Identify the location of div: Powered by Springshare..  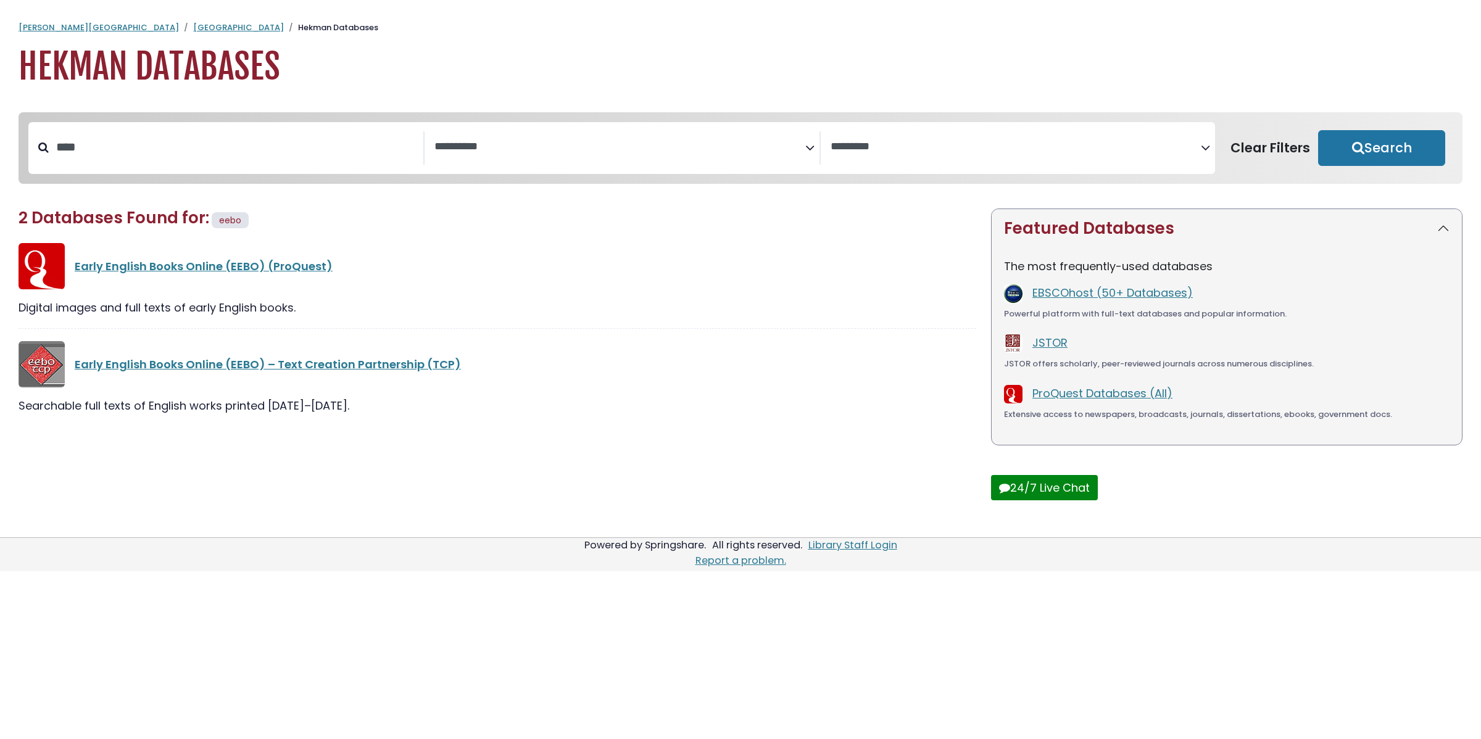
(645, 545).